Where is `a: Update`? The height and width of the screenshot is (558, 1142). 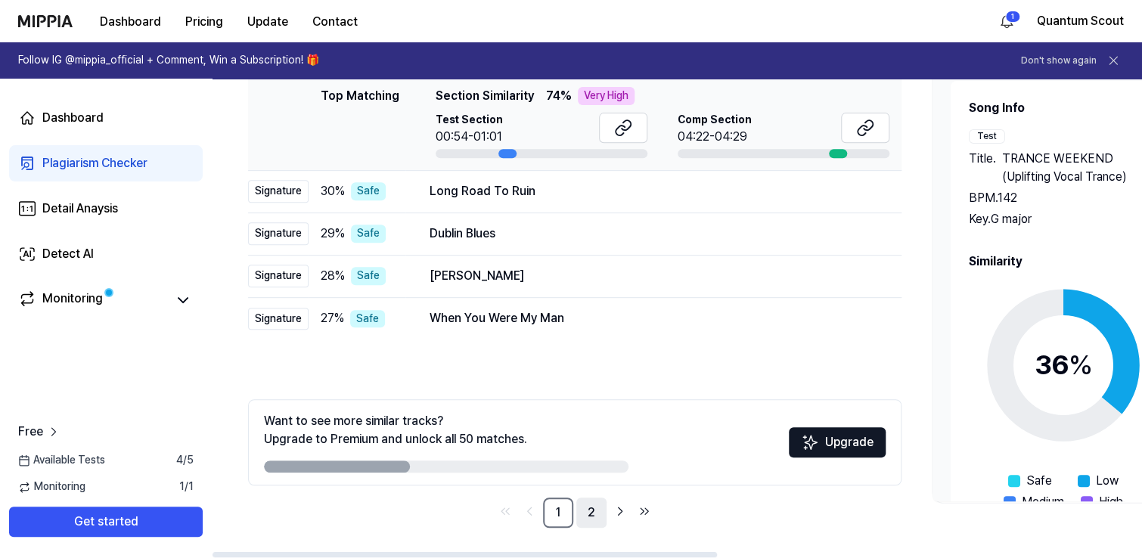
a: Update is located at coordinates (268, 21).